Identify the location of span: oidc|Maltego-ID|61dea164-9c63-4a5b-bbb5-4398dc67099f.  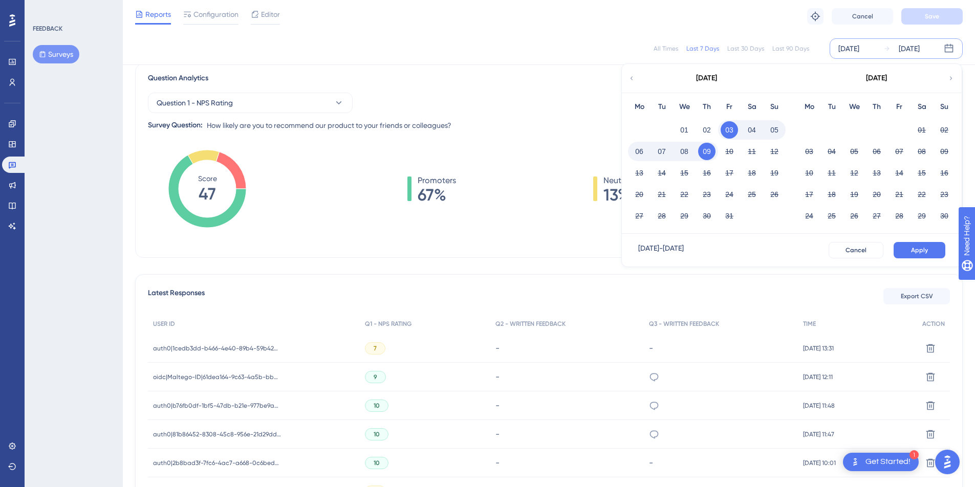
(217, 377).